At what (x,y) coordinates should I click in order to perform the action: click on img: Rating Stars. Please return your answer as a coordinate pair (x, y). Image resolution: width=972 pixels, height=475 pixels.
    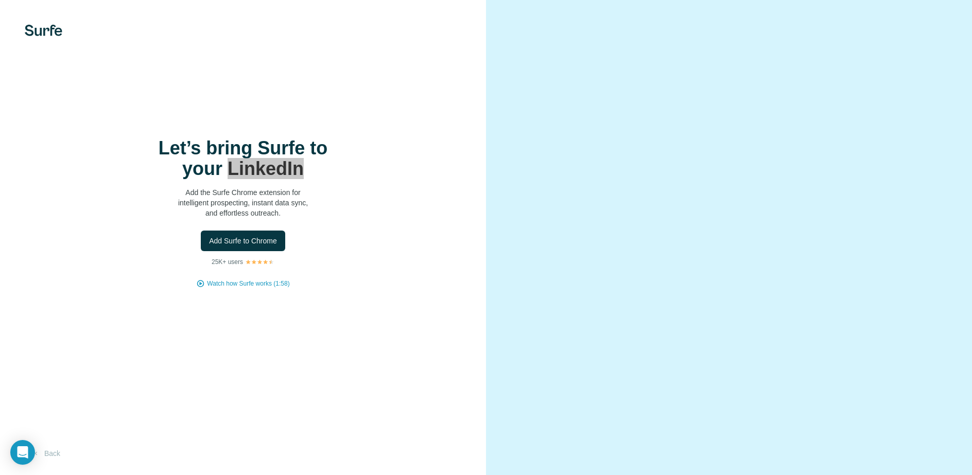
    Looking at the image, I should click on (260, 262).